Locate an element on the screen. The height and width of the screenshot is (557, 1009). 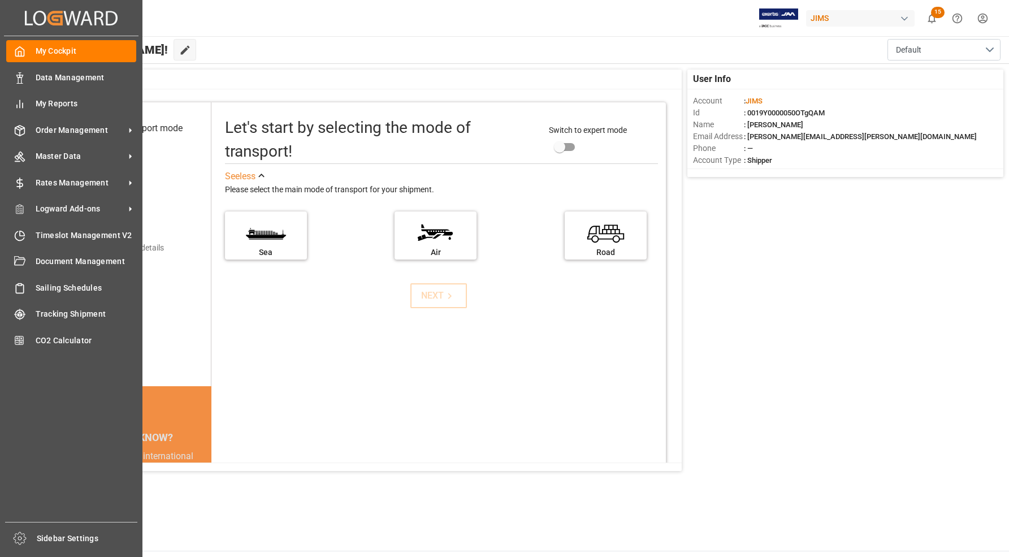
div: NEXT is located at coordinates (438, 296).